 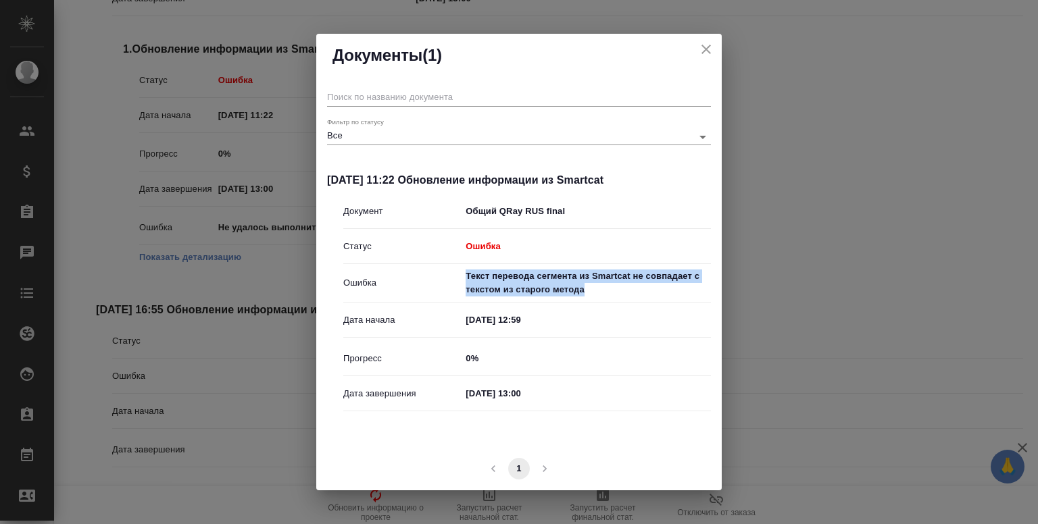 What do you see at coordinates (404, 359) in the screenshot?
I see `p: Прогресс` at bounding box center [404, 359].